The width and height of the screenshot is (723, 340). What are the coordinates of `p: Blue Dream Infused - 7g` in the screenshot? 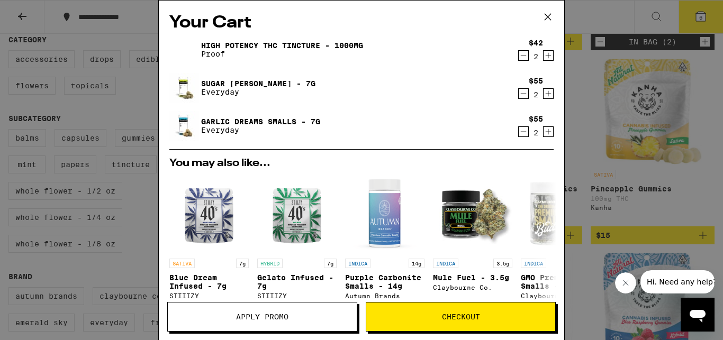 It's located at (209, 282).